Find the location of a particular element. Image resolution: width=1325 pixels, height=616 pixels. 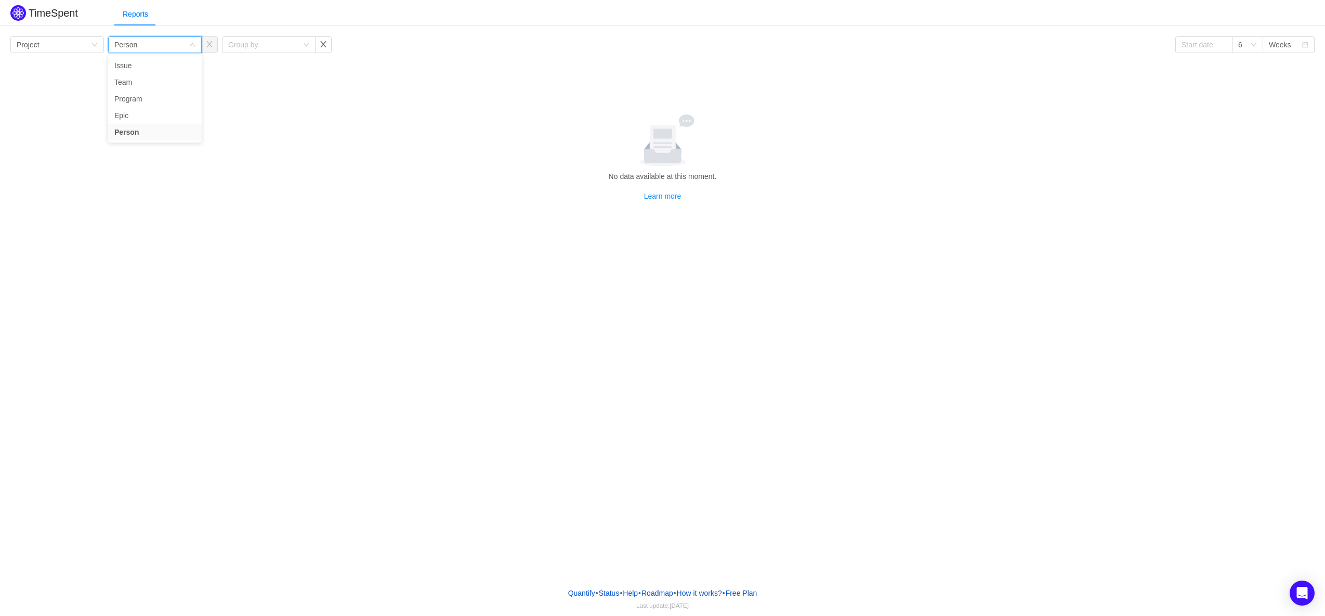

a: Help is located at coordinates (630, 593).